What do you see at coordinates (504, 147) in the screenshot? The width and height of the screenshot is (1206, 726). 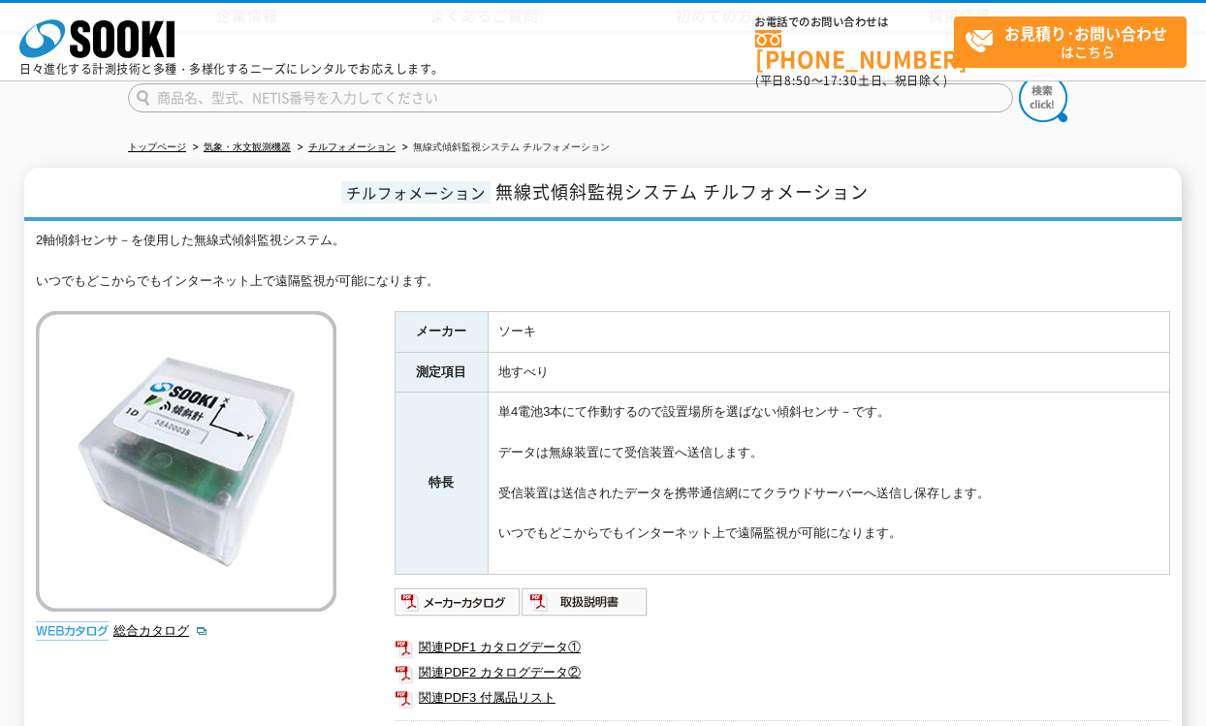 I see `li: 無線式傾斜監視システム チルフォメーション` at bounding box center [504, 147].